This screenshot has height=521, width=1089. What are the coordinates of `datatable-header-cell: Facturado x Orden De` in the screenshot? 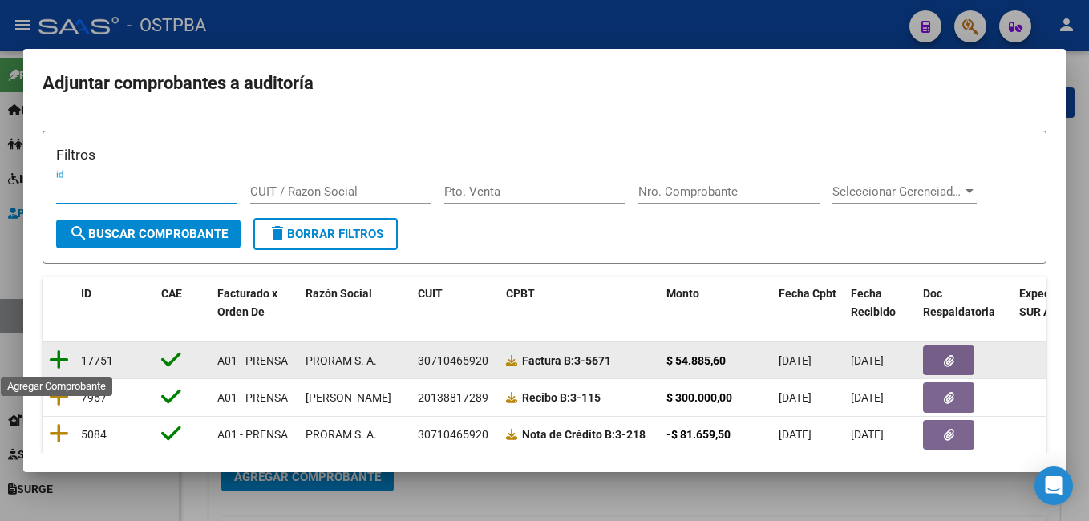 It's located at (255, 303).